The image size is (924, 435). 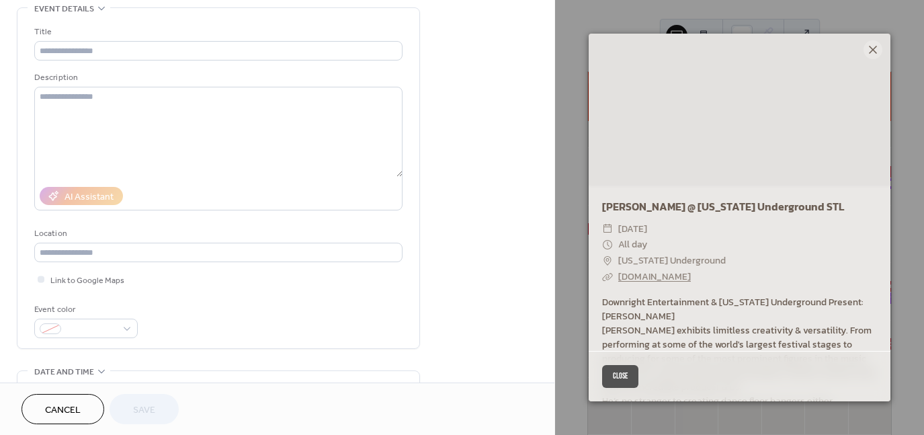 I want to click on span: All day, so click(x=632, y=245).